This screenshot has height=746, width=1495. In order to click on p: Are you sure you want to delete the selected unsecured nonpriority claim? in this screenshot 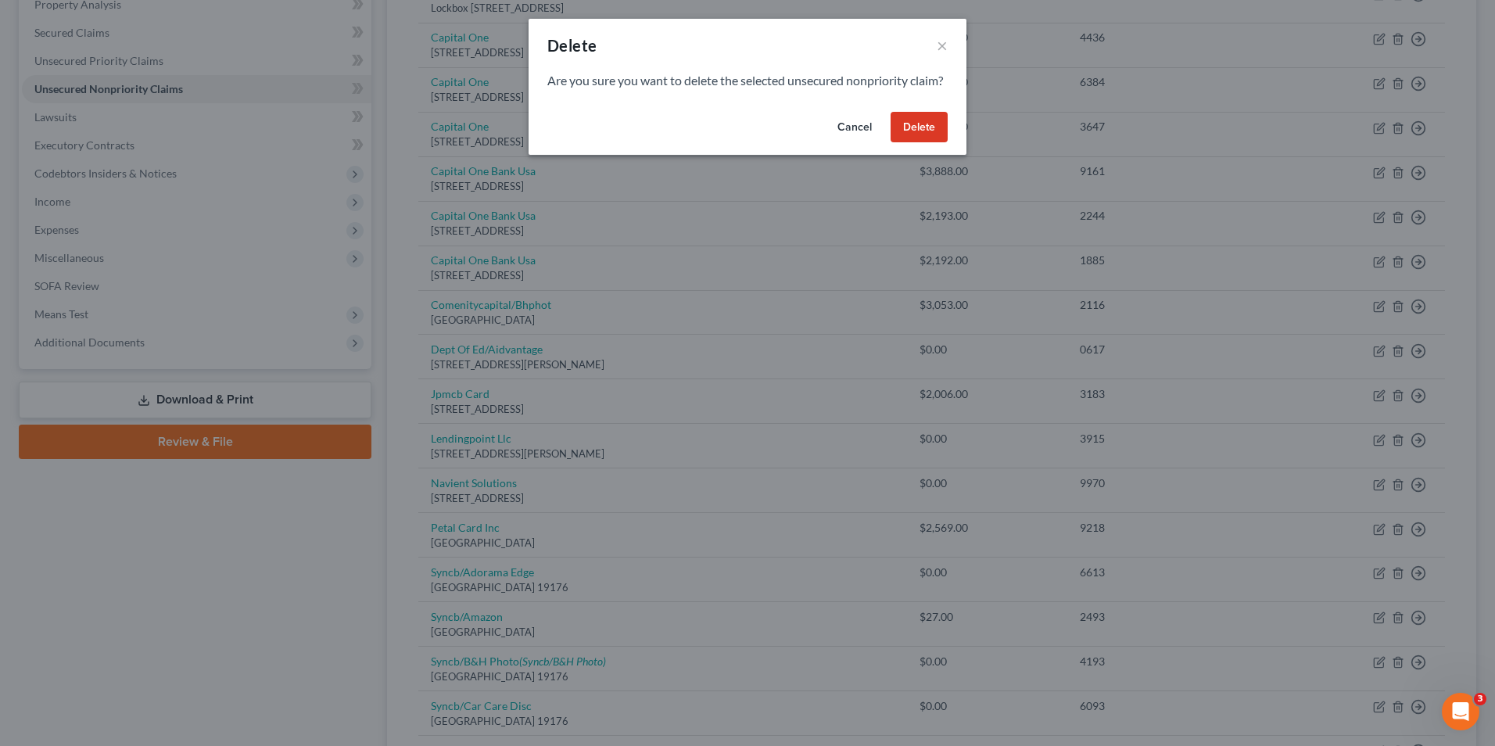, I will do `click(748, 81)`.